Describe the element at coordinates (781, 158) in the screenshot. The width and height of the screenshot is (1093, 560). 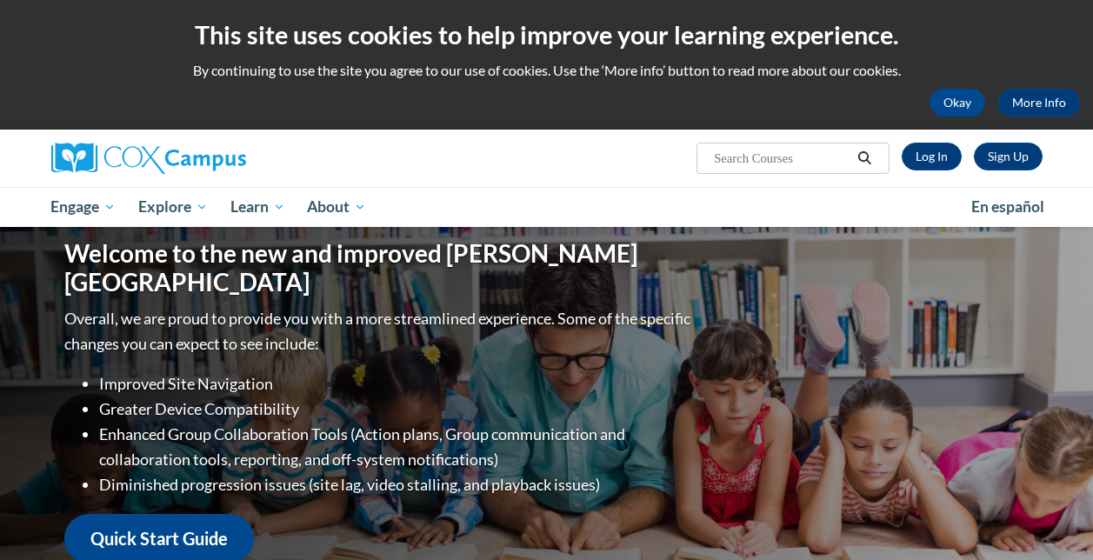
I see `input: Search Courses` at that location.